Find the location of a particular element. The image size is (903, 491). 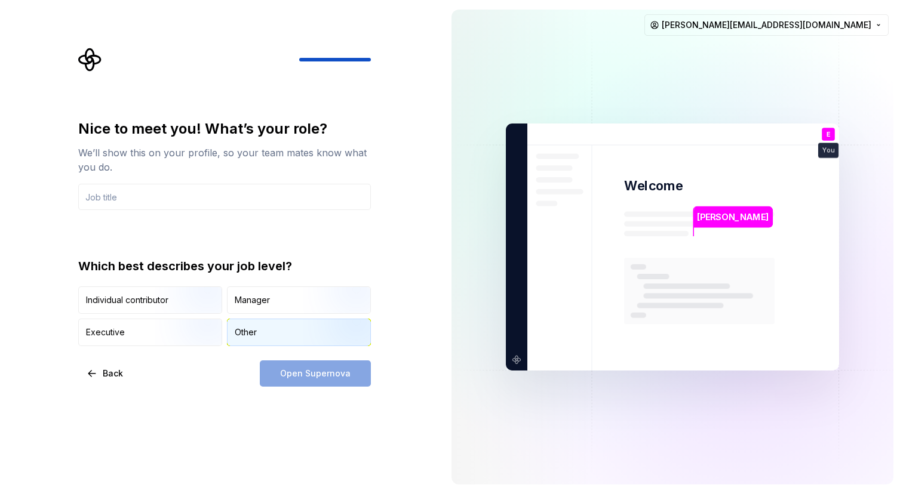

div: We’ll show this on your profile, so your team mates know what you do. is located at coordinates (224, 160).